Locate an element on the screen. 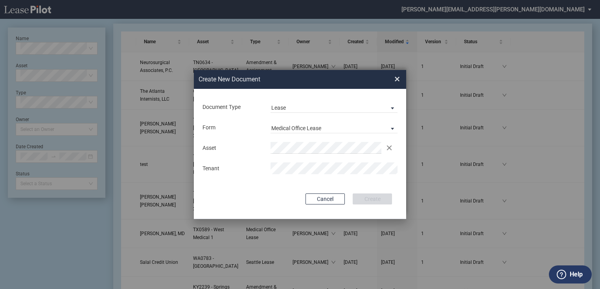 Image resolution: width=600 pixels, height=289 pixels. button: Create is located at coordinates (372, 199).